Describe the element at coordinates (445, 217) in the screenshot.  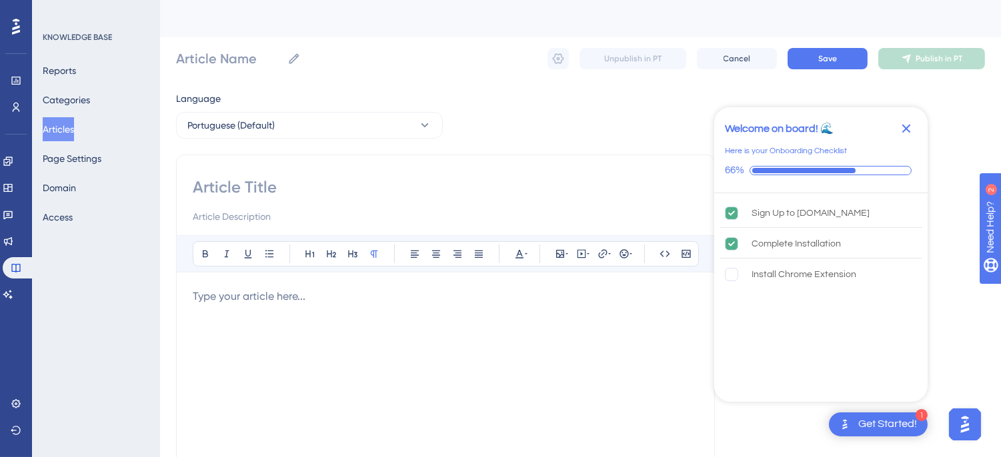
I see `input: Article Description` at that location.